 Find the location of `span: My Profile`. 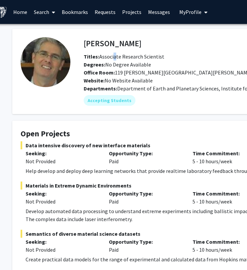

span: My Profile is located at coordinates (190, 12).